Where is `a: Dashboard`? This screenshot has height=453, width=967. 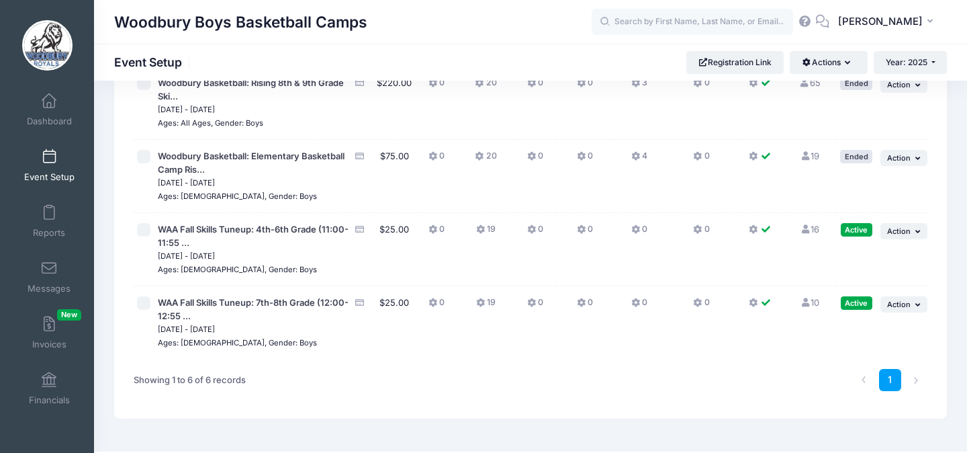
a: Dashboard is located at coordinates (49, 110).